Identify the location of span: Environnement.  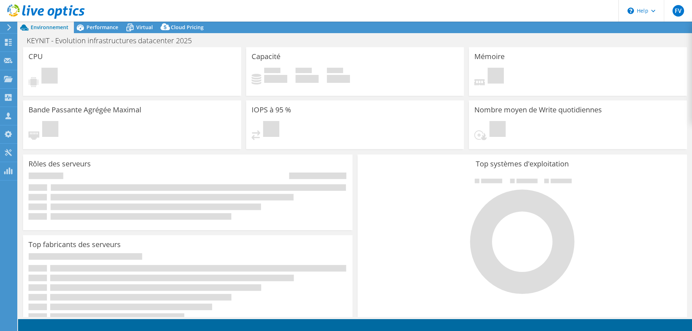
(49, 27).